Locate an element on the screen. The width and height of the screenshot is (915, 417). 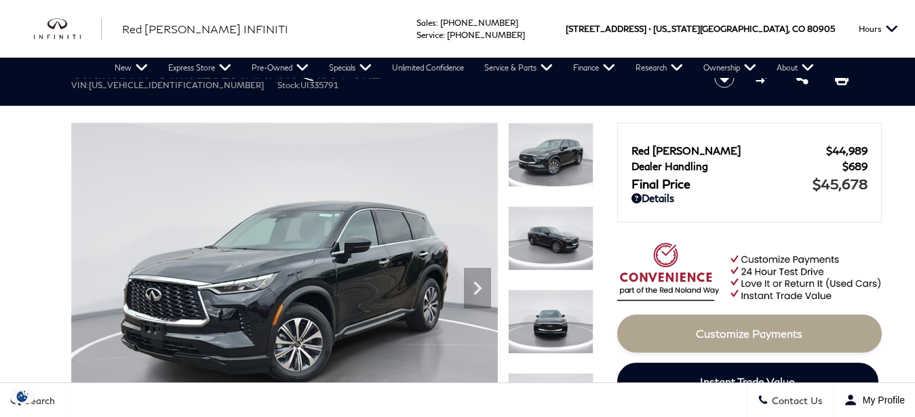
span: Customize Payments is located at coordinates (748, 333).